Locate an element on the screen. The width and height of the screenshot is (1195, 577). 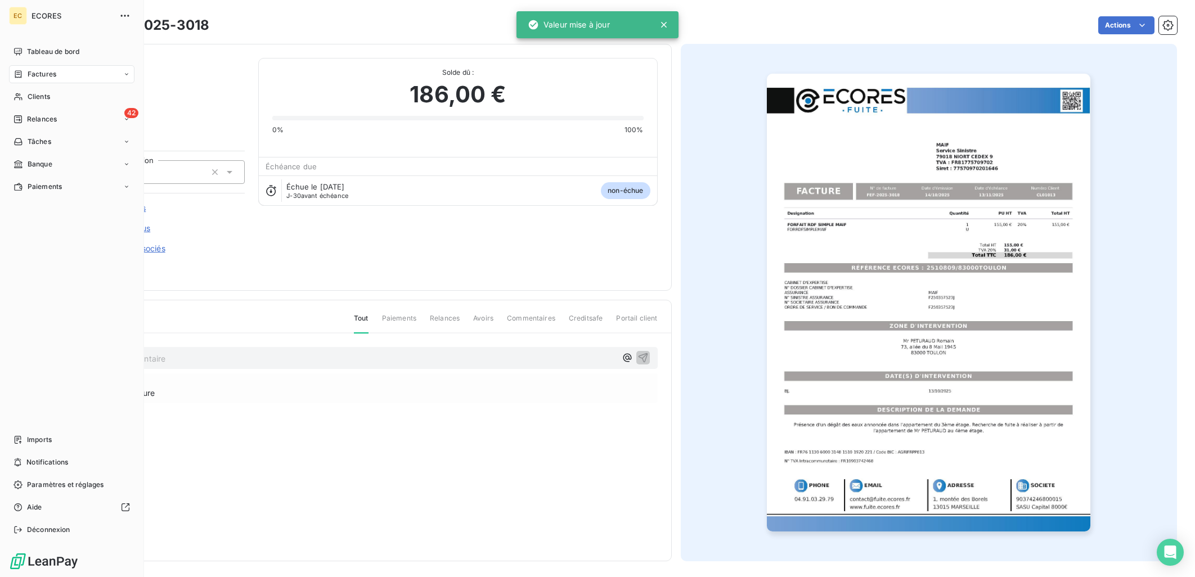
span: Banque is located at coordinates (40, 164).